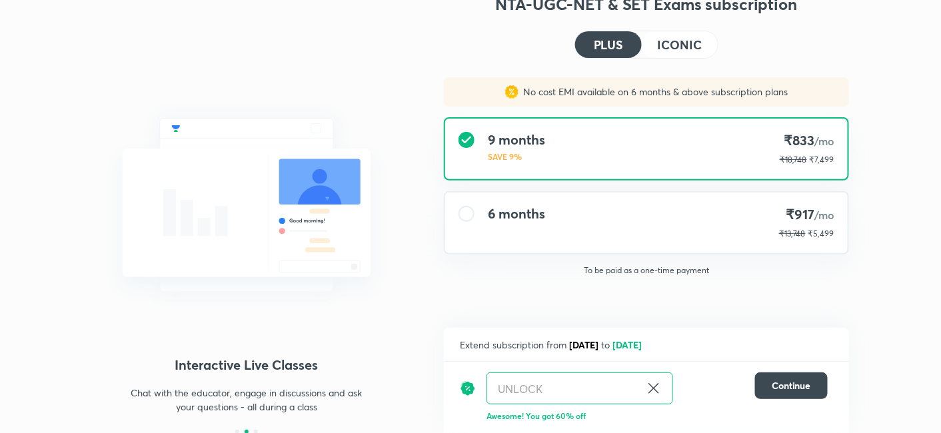  What do you see at coordinates (822, 159) in the screenshot?
I see `span: ₹7,499` at bounding box center [822, 159].